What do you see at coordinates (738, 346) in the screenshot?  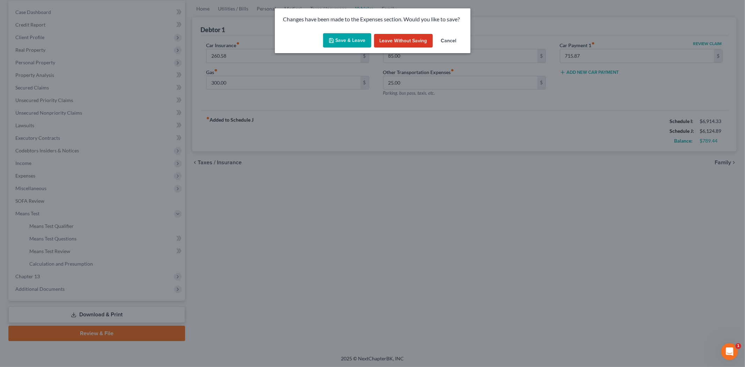 I see `span: 1` at bounding box center [738, 346].